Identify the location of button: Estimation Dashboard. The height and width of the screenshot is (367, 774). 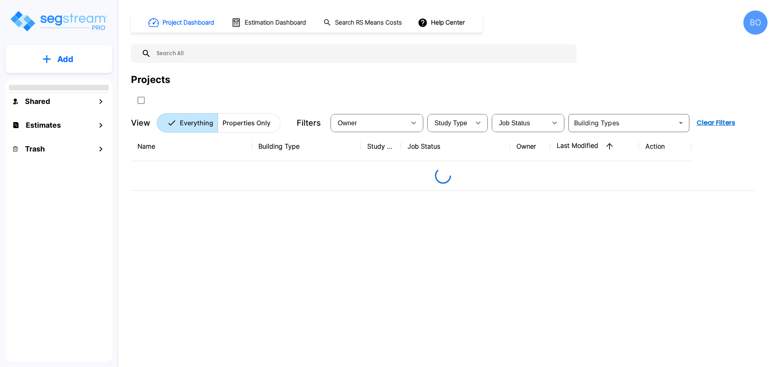
(269, 23).